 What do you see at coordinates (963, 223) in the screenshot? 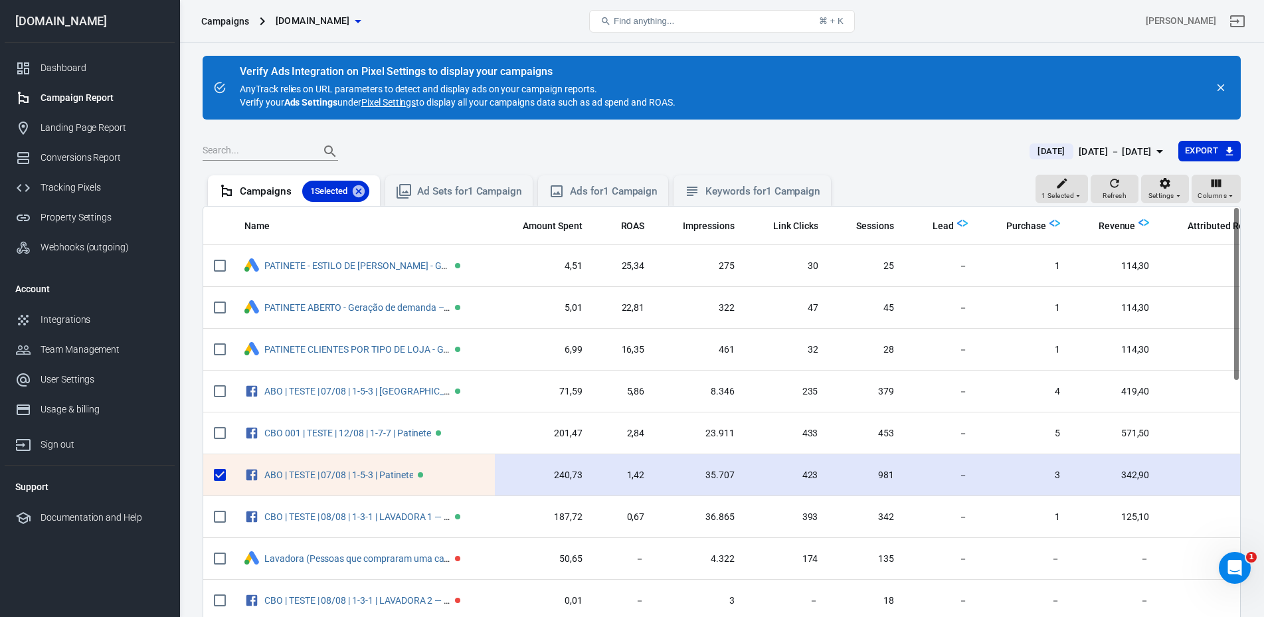
I see `img: Logo` at bounding box center [963, 223].